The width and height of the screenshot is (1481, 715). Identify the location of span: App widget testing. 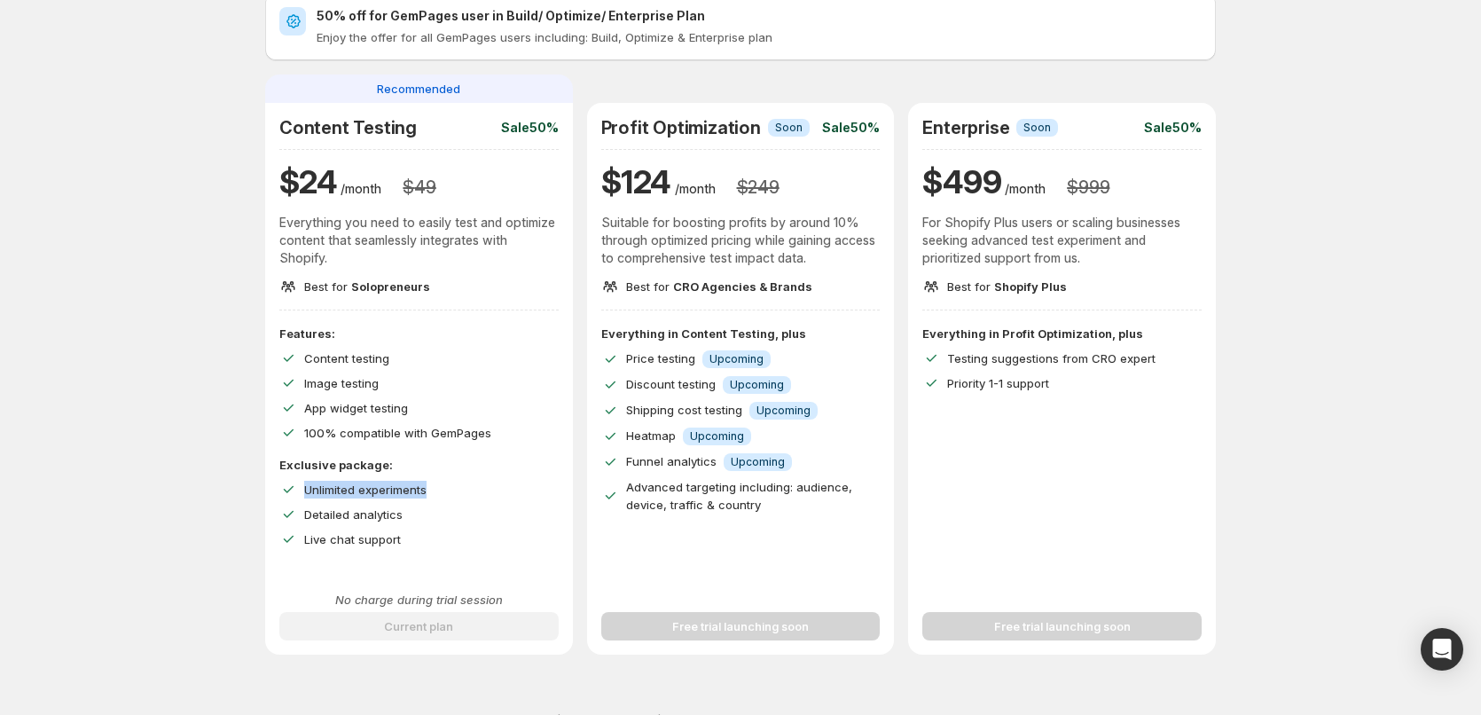
(356, 408).